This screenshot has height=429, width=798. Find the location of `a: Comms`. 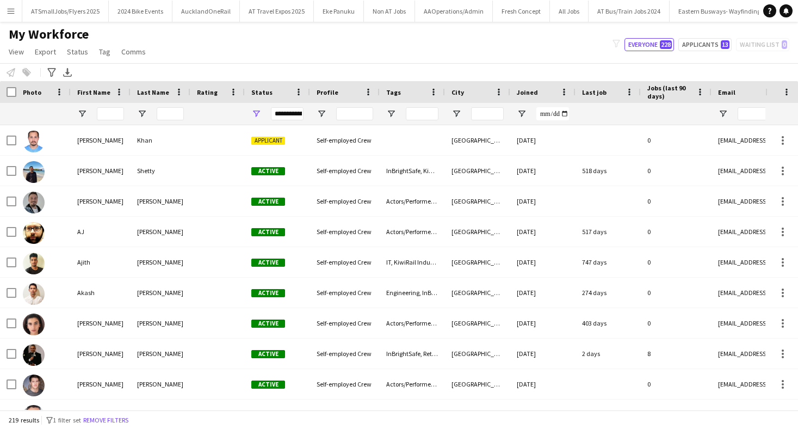

a: Comms is located at coordinates (133, 52).